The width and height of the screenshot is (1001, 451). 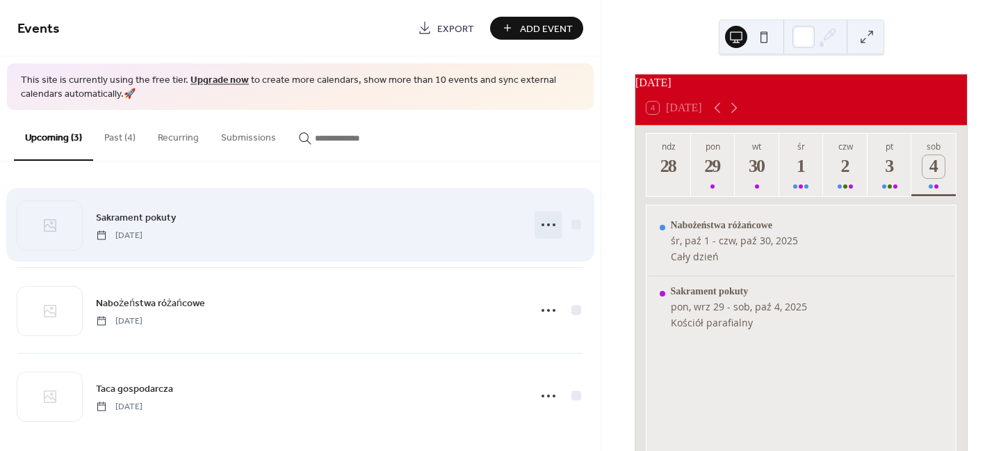 I want to click on button: ndz28, so click(x=669, y=165).